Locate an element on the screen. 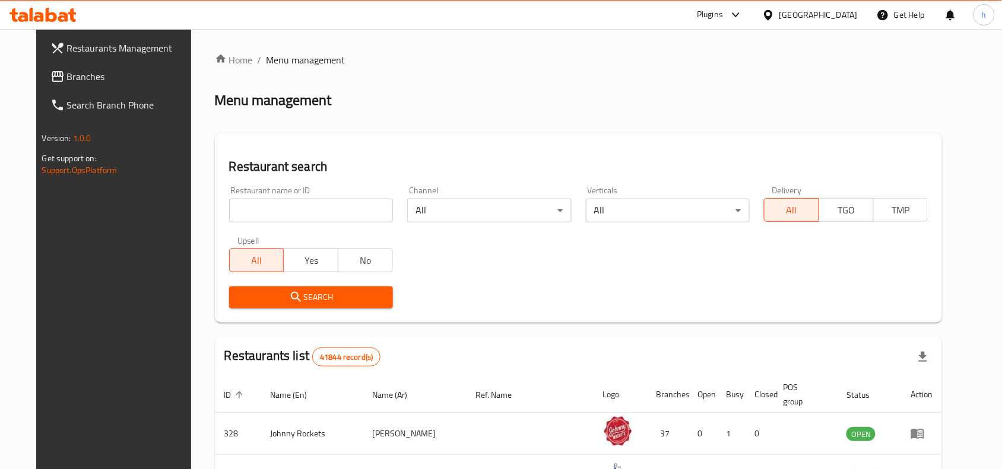  span: 1.0.0 is located at coordinates (82, 138).